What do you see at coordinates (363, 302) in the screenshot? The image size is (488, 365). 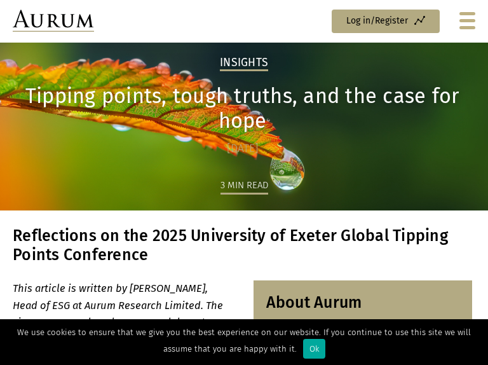 I see `h3: About Aurum` at bounding box center [363, 302].